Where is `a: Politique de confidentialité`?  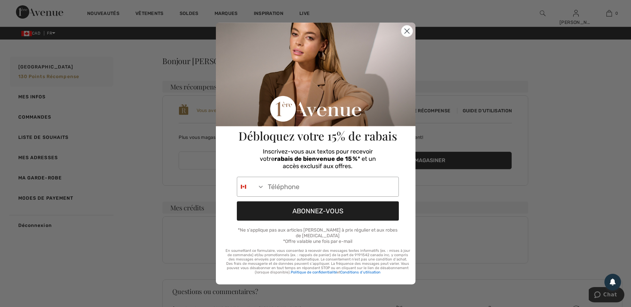
a: Politique de confidentialité is located at coordinates (314, 273).